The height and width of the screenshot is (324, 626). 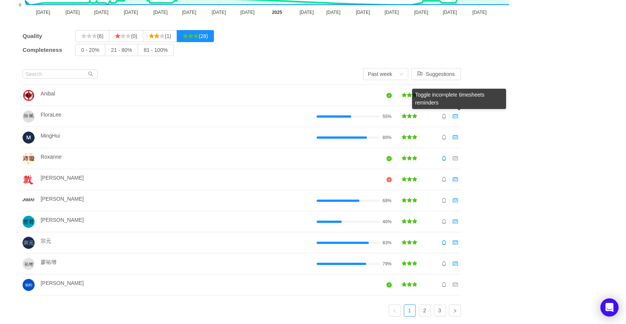 What do you see at coordinates (20, 5) in the screenshot?
I see `tspan: 0` at bounding box center [20, 5].